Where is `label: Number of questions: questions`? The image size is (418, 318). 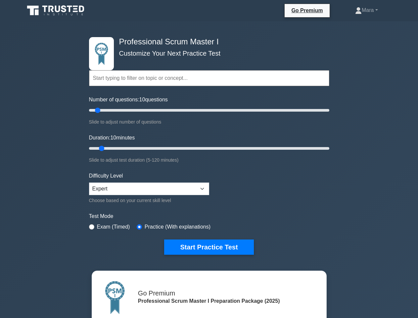
label: Number of questions: questions is located at coordinates (128, 100).